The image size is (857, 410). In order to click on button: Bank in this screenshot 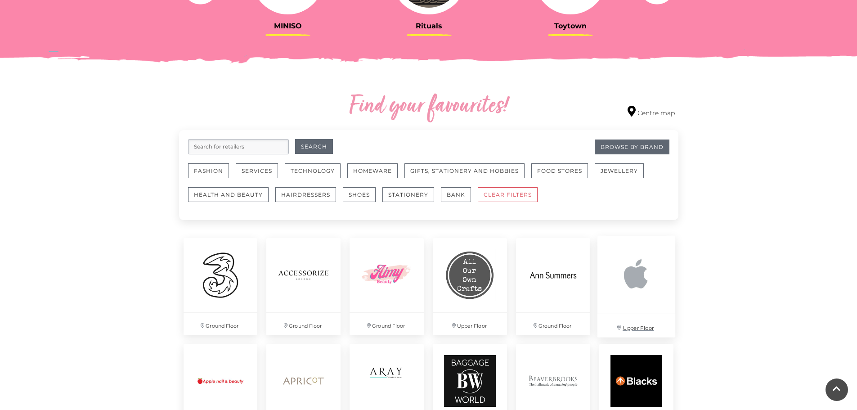, I will do `click(456, 194)`.